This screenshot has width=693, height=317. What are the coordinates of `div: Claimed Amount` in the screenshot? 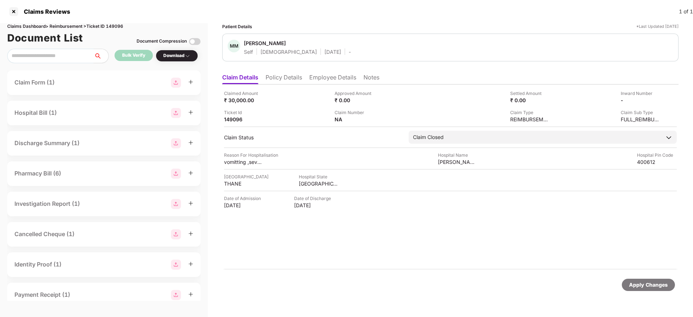 It's located at (244, 93).